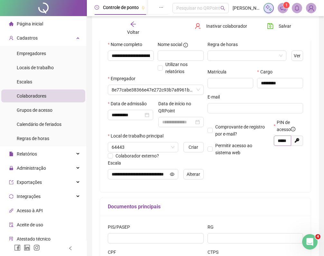 Image resolution: width=324 pixels, height=256 pixels. I want to click on button: Alterar, so click(193, 174).